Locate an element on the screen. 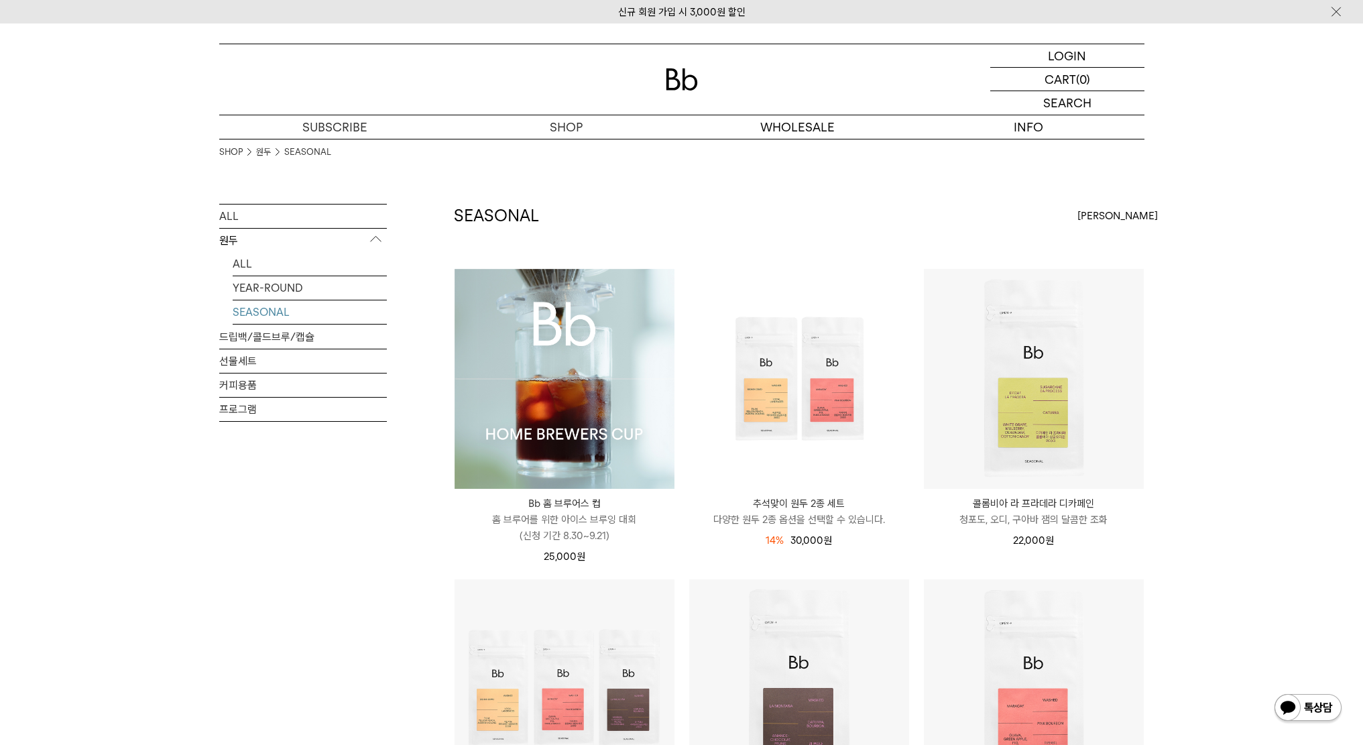 The image size is (1363, 745). img: 로고 is located at coordinates (682, 79).